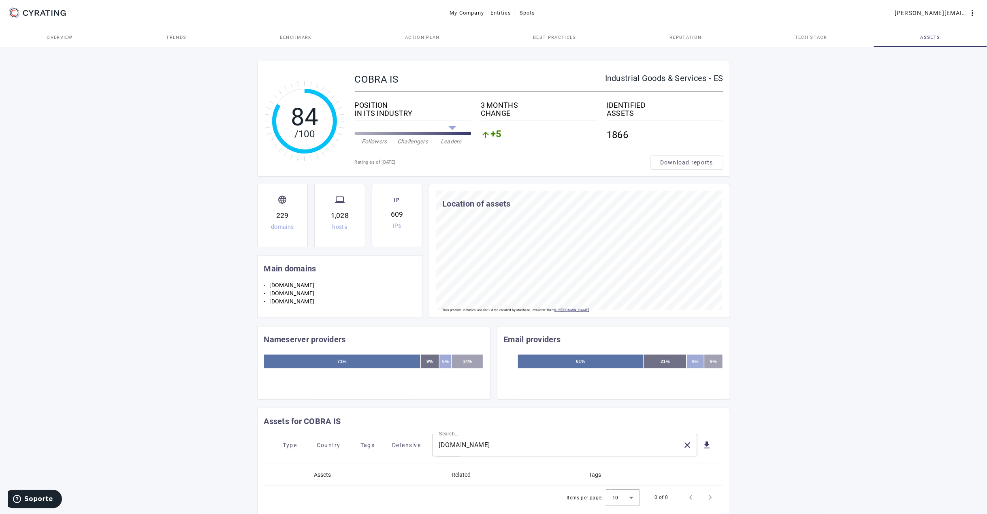 Image resolution: width=987 pixels, height=514 pixels. What do you see at coordinates (368, 445) in the screenshot?
I see `button: Tags` at bounding box center [368, 445].